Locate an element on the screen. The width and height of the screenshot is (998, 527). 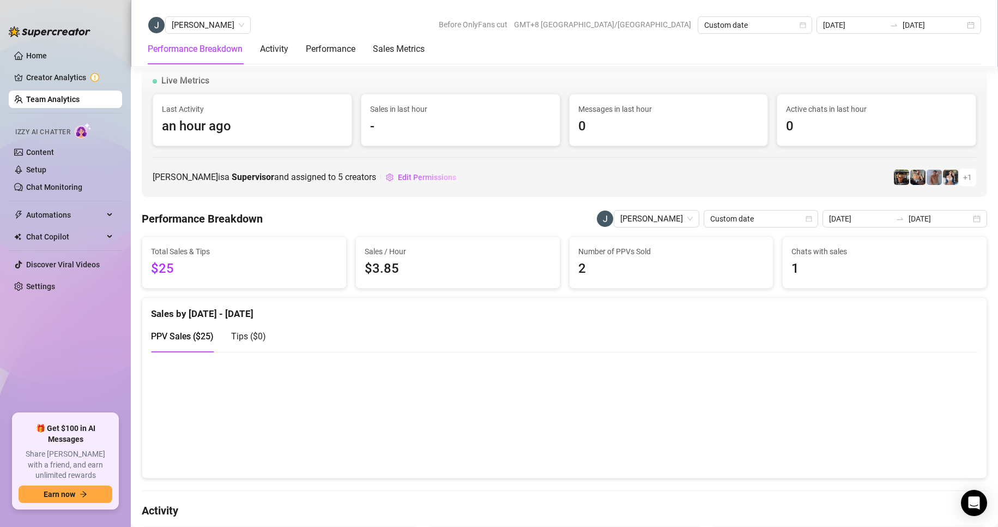
span: an hour ago is located at coordinates (252, 127).